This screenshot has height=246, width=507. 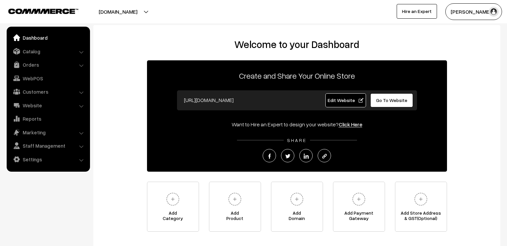 I want to click on a: AddDomain, so click(x=297, y=207).